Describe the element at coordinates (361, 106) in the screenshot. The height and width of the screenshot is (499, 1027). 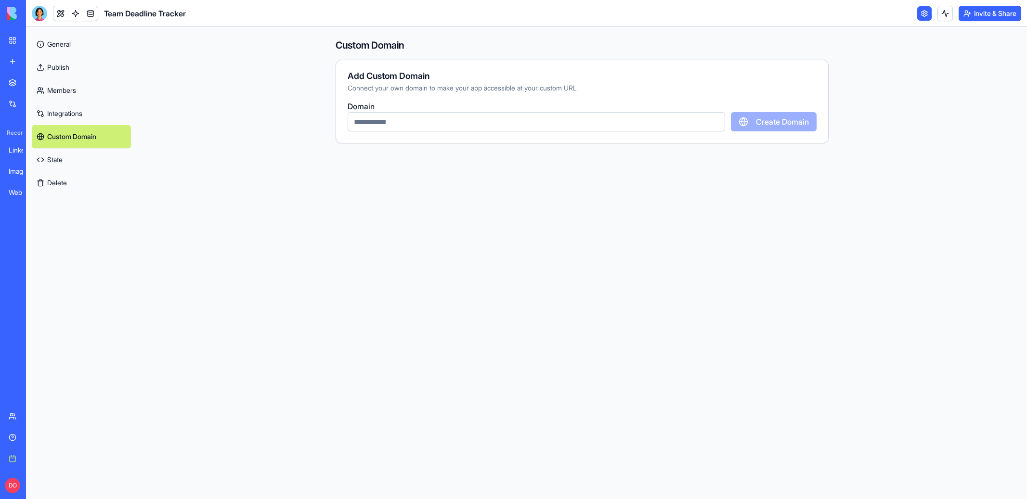
I see `span: Domain` at that location.